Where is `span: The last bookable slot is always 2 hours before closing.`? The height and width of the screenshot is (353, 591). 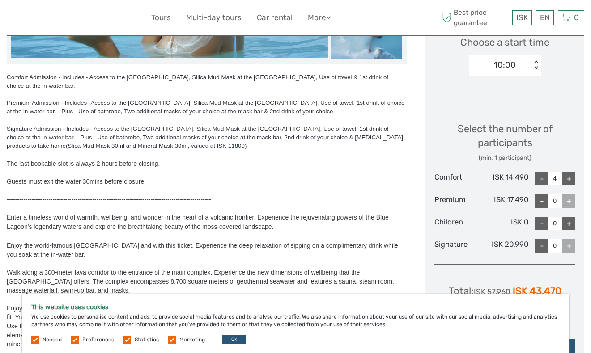 span: The last bookable slot is always 2 hours before closing. is located at coordinates (83, 163).